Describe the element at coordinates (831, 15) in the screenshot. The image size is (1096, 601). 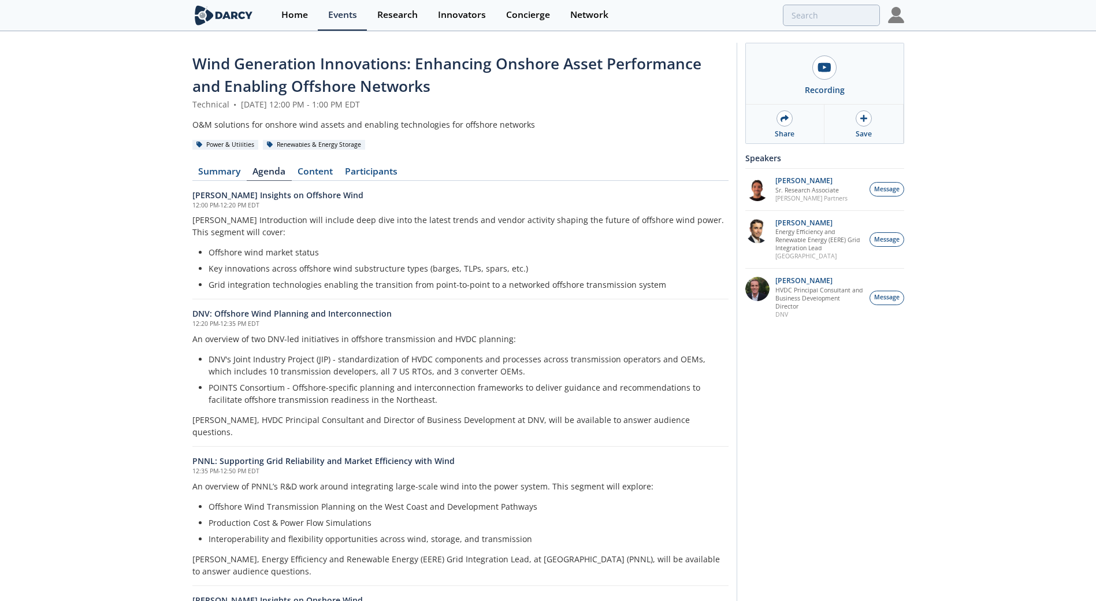
I see `input: Advanced Search` at that location.